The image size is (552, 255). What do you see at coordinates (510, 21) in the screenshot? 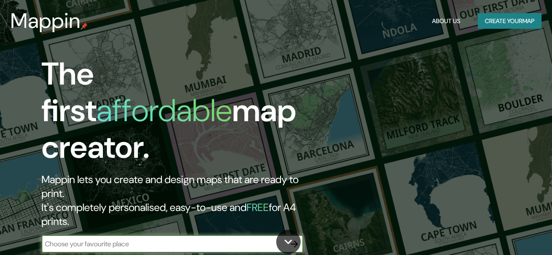
I see `button: Create yourmap` at bounding box center [510, 21].